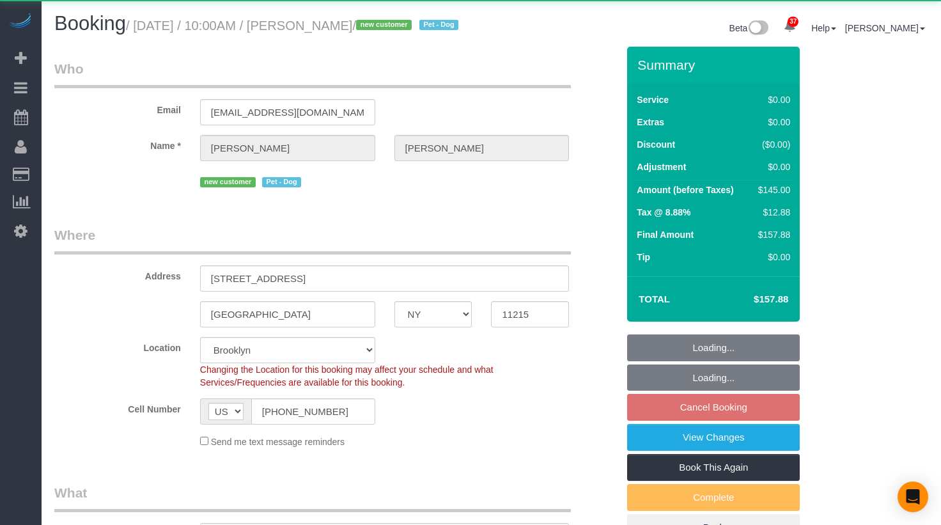 This screenshot has height=525, width=941. What do you see at coordinates (288, 314) in the screenshot?
I see `input: City` at bounding box center [288, 314].